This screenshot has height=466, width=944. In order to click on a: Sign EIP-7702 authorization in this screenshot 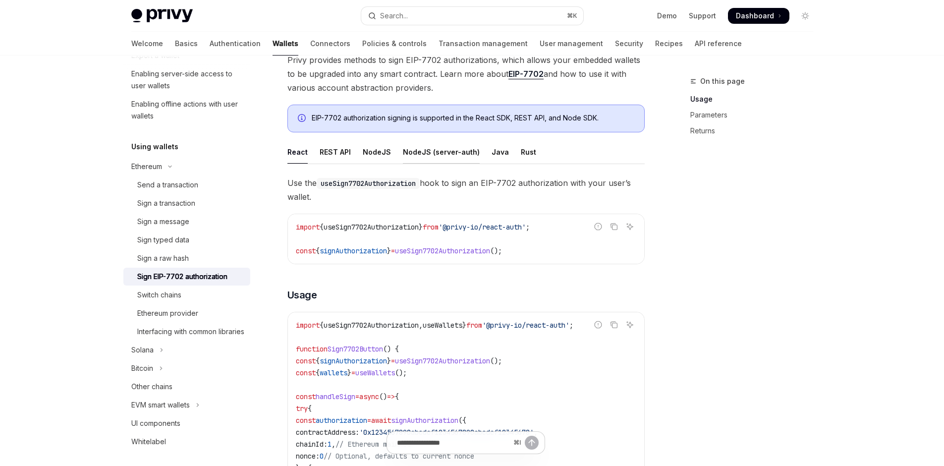, I will do `click(187, 276)`.